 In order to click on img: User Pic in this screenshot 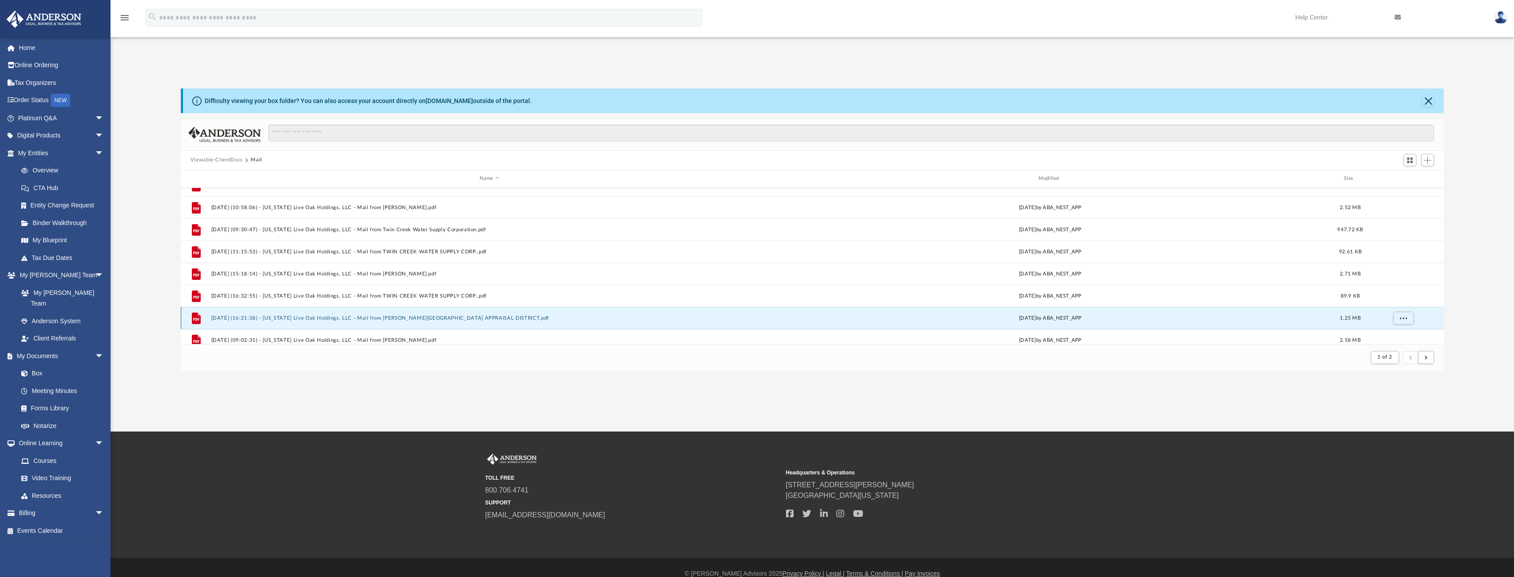, I will do `click(1501, 17)`.